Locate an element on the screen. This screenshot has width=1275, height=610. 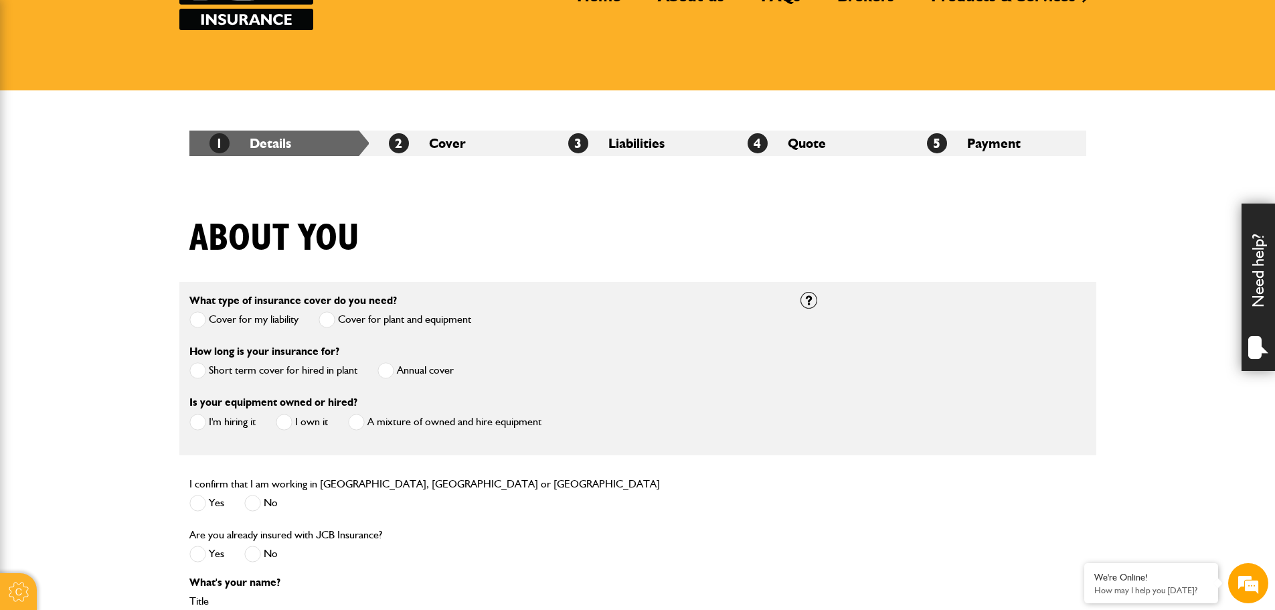
div: Chat with us now is located at coordinates (147, 84).